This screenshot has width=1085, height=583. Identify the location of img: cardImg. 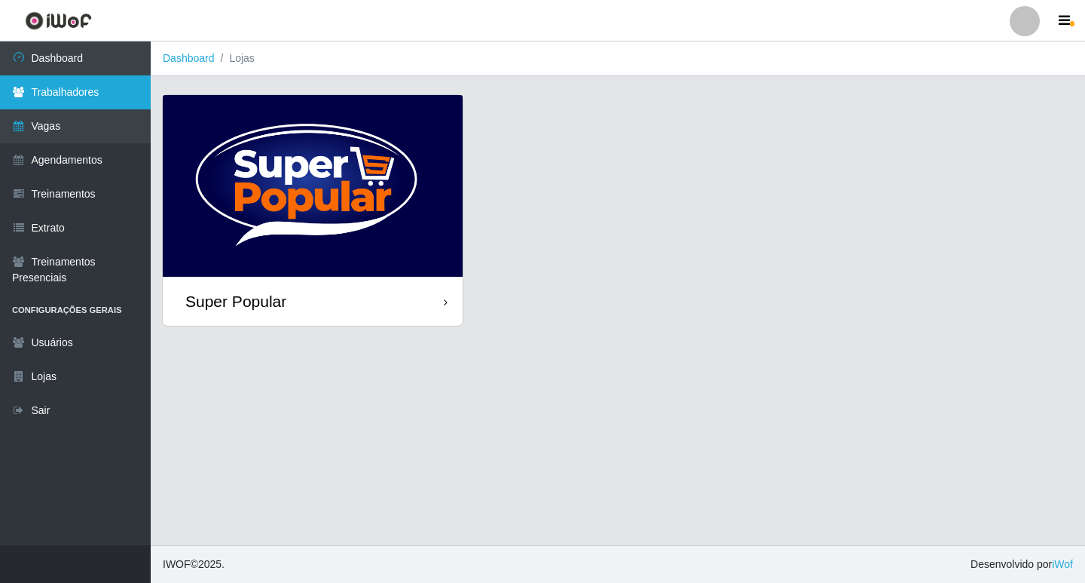
(313, 185).